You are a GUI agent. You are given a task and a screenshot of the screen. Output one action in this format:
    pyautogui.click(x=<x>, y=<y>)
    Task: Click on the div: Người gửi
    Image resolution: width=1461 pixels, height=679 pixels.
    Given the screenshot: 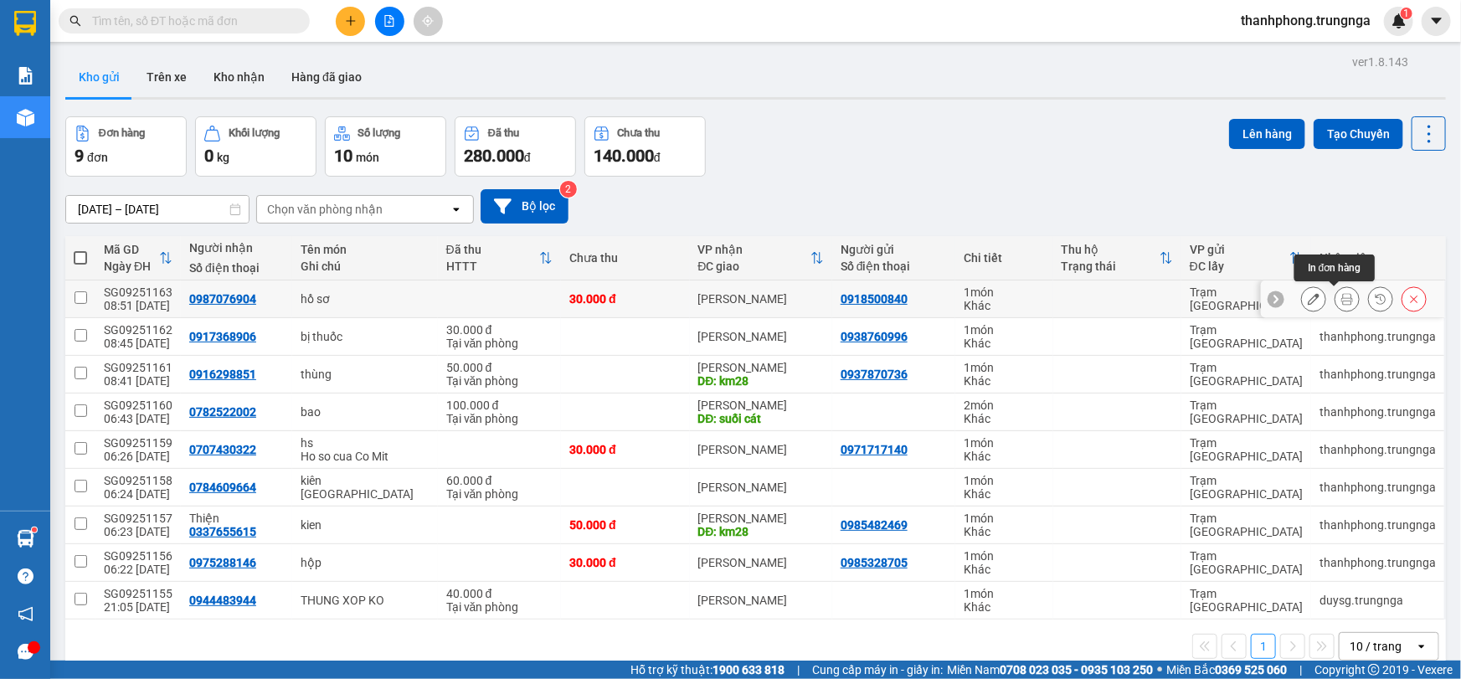 What is the action you would take?
    pyautogui.click(x=894, y=250)
    